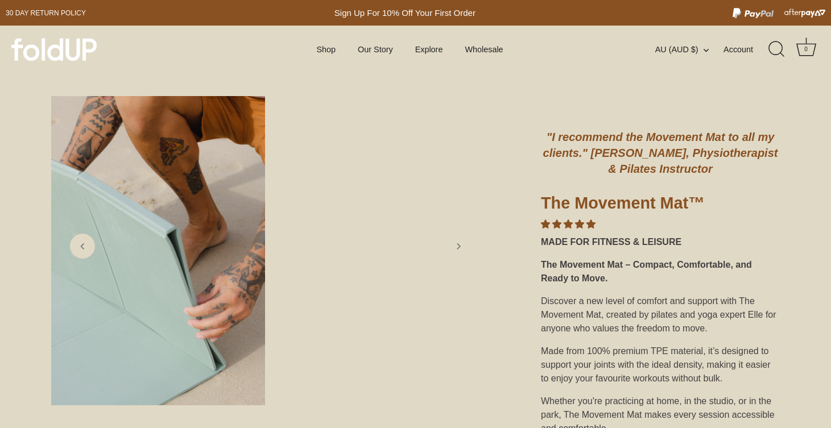 The image size is (831, 428). What do you see at coordinates (410, 50) in the screenshot?
I see `div: Primary navigation` at bounding box center [410, 50].